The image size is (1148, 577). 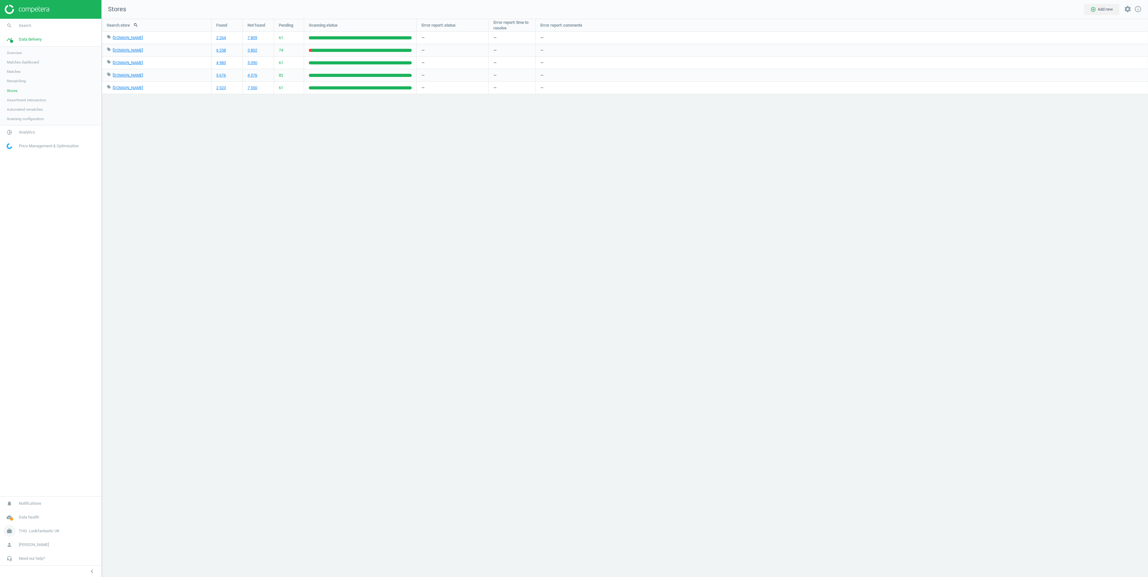 I want to click on i: person, so click(x=9, y=545).